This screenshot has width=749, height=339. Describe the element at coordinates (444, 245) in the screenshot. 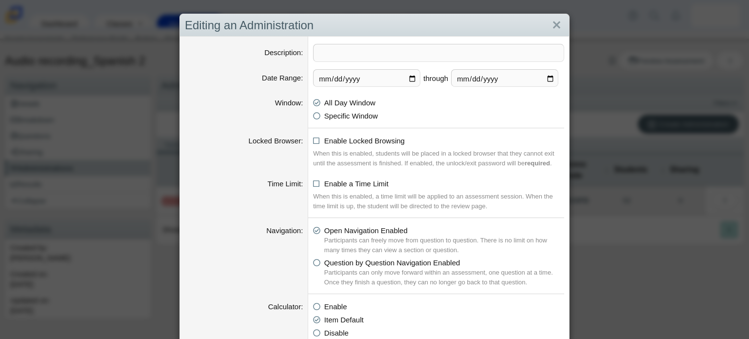

I see `div: Participants can freely move from question to question. There is no limit on how many times they ...` at that location.